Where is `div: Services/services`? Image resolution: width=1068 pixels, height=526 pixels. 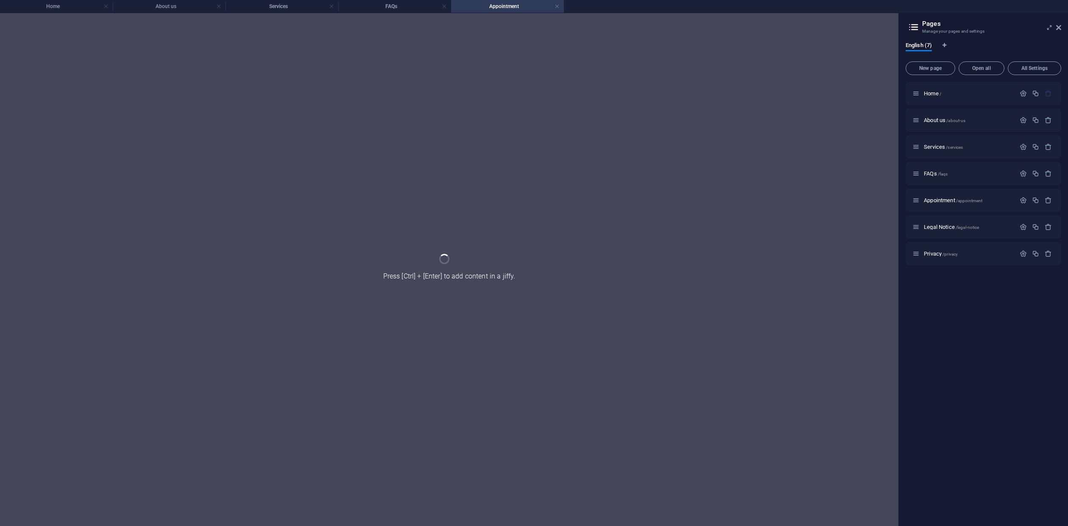 div: Services/services is located at coordinates (969, 147).